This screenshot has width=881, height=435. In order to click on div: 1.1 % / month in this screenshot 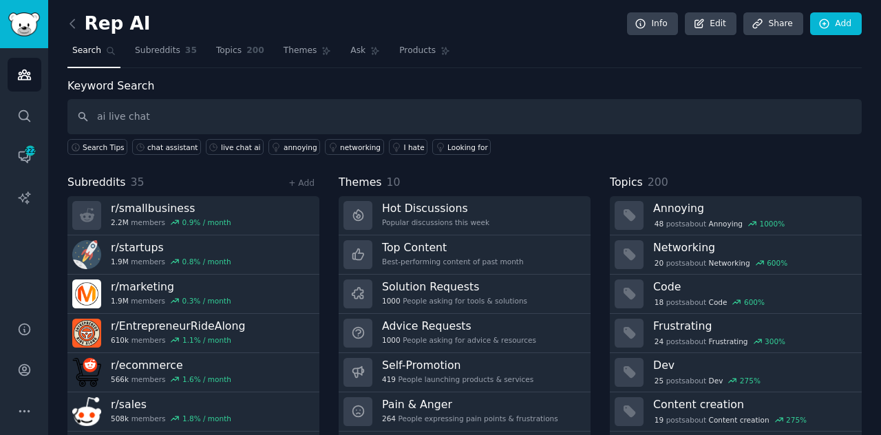, I will do `click(206, 340)`.